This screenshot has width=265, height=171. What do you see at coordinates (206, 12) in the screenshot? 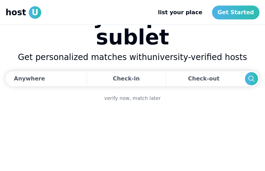
I see `nav: Main` at bounding box center [206, 12].